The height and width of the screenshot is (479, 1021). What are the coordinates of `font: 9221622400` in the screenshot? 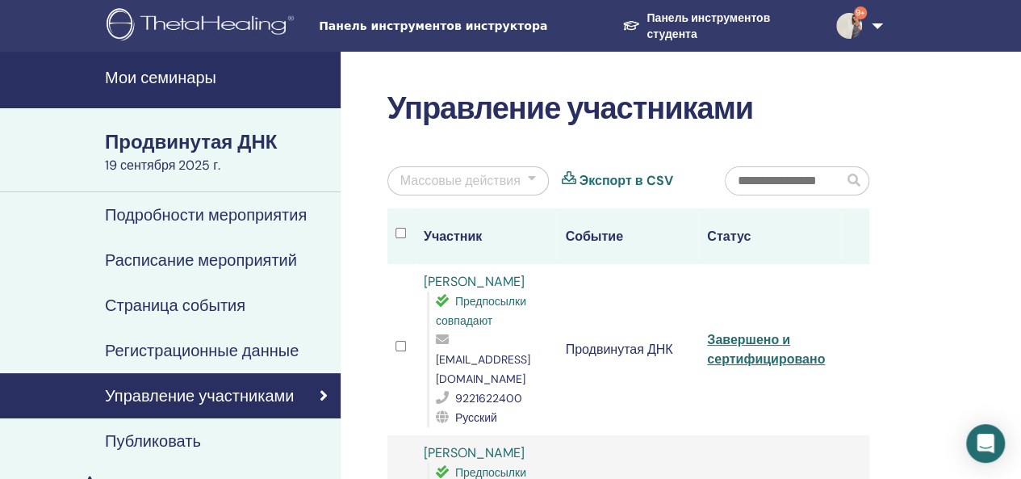 It's located at (488, 398).